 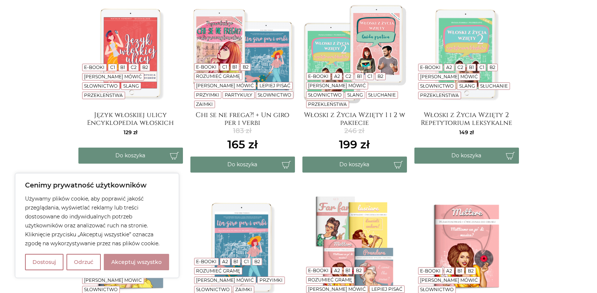 What do you see at coordinates (238, 95) in the screenshot?
I see `a: Partykuły` at bounding box center [238, 95].